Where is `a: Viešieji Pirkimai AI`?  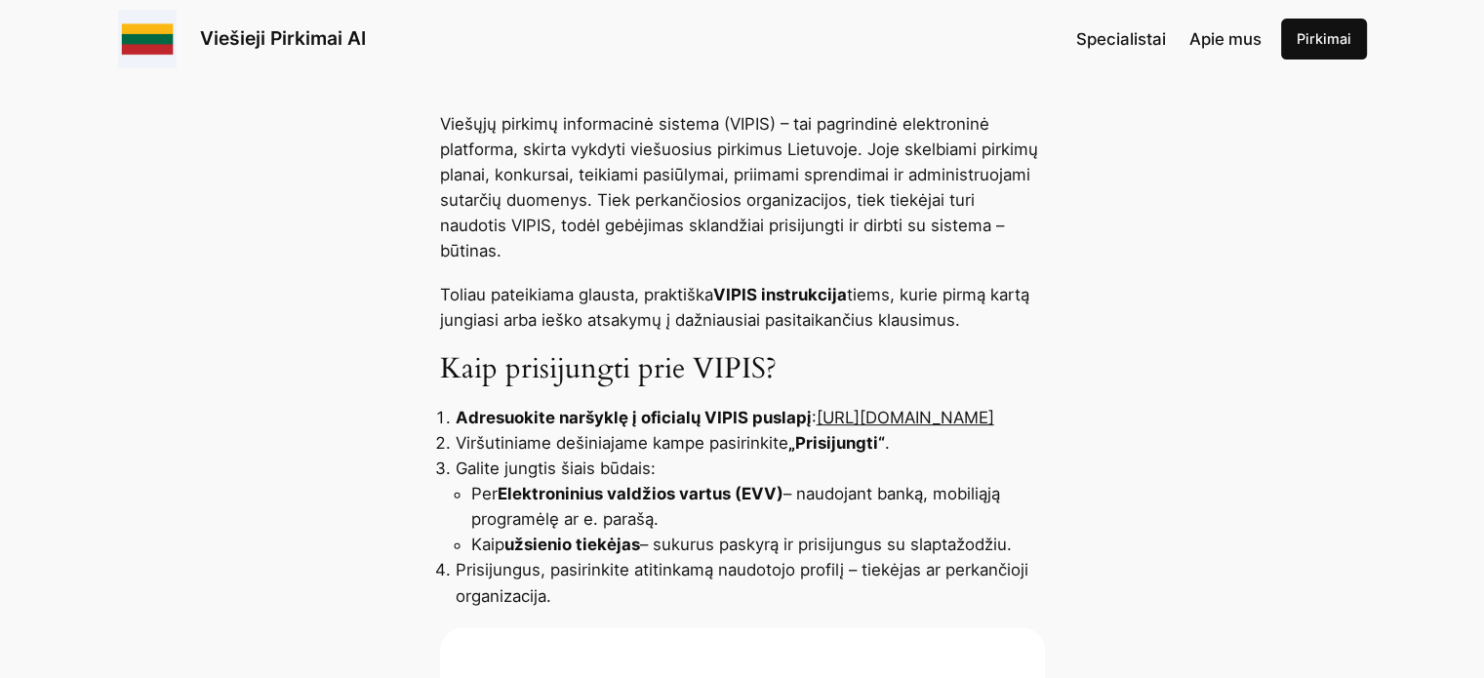 a: Viešieji Pirkimai AI is located at coordinates (283, 38).